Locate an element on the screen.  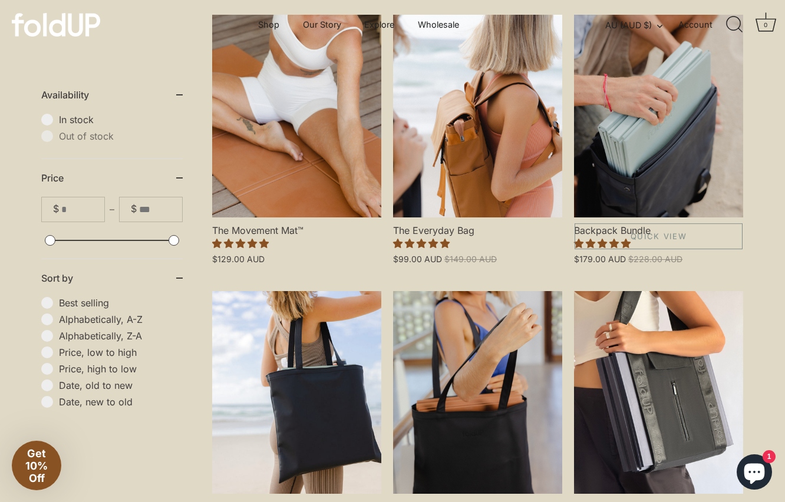
a: The Everyday Bag 4.97 stars $99.00 AUD $149.00 AUD is located at coordinates (478, 241).